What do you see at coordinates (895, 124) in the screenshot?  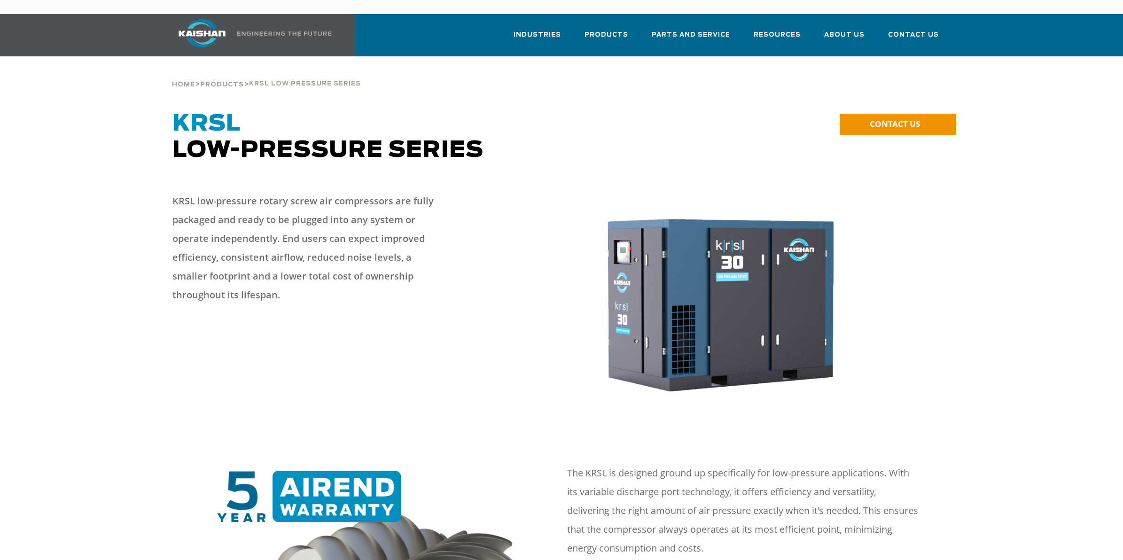 I see `span: CONTACT US` at bounding box center [895, 124].